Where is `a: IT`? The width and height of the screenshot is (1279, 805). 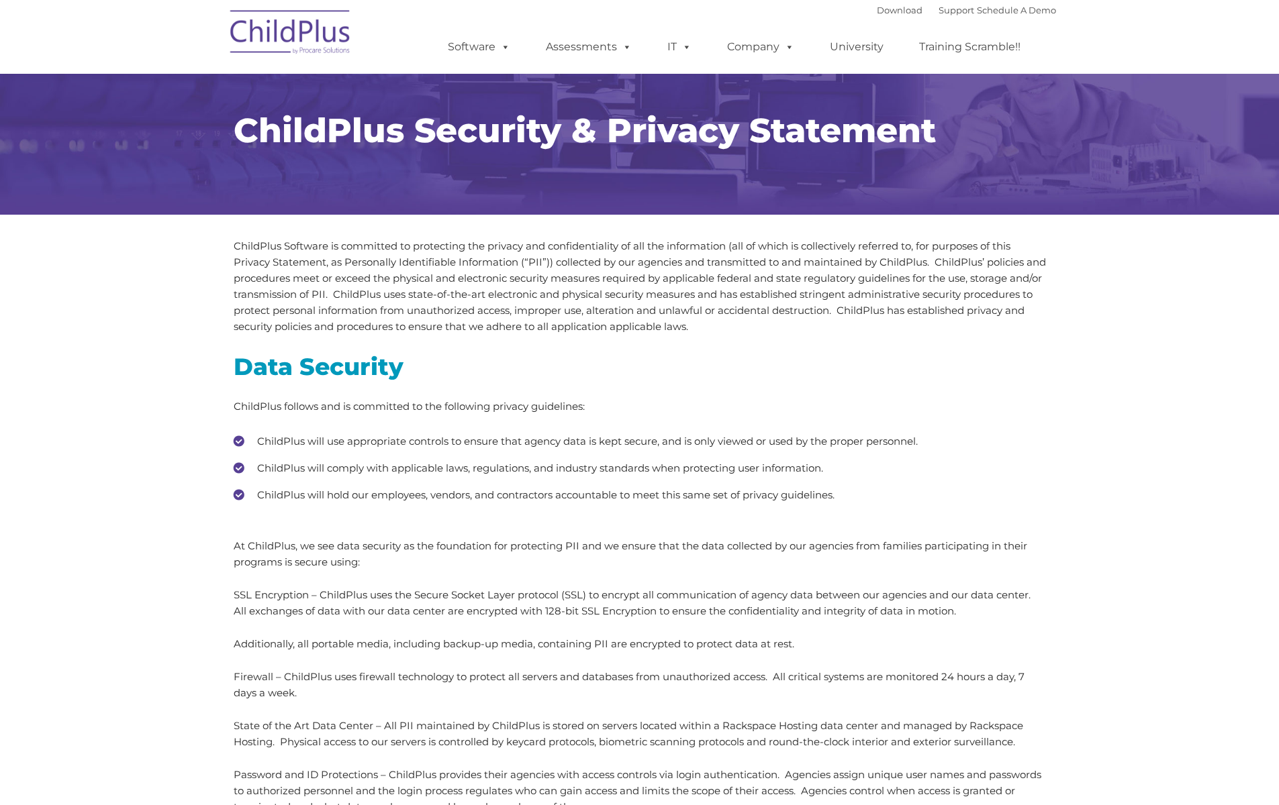
a: IT is located at coordinates (679, 47).